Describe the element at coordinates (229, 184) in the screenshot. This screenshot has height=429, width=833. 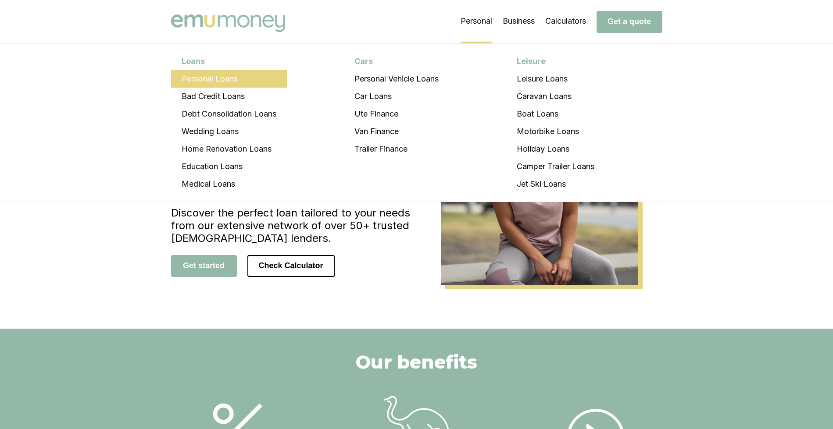
I see `a: Medical Loans` at that location.